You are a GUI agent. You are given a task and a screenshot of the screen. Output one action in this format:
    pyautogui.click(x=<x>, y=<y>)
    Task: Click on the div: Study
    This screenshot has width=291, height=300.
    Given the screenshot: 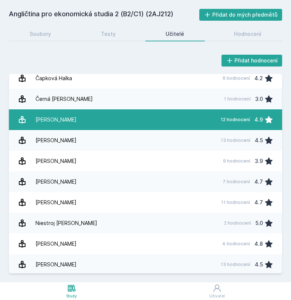 What is the action you would take?
    pyautogui.click(x=71, y=296)
    